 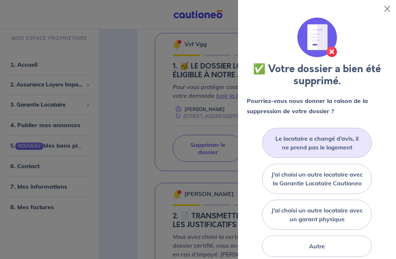 I want to click on label: J’ai choisi un autre locataire avec un garant physique, so click(x=317, y=215).